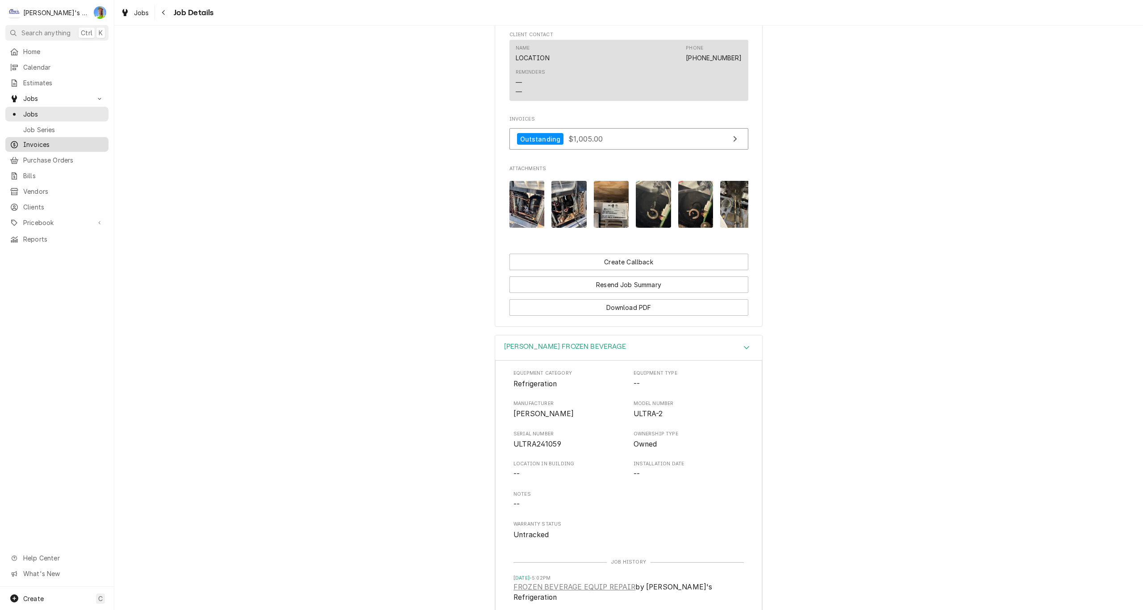 The height and width of the screenshot is (610, 1143). I want to click on div: Button Group, so click(629, 284).